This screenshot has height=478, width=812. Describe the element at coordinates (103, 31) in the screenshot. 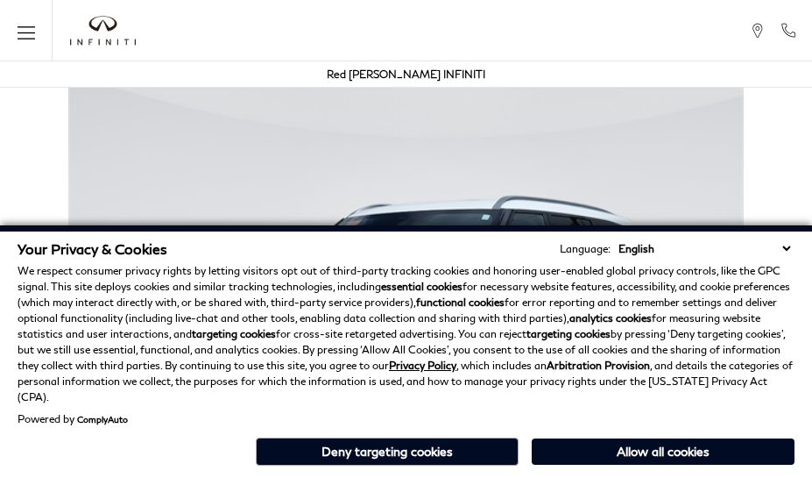

I see `a: infiniti` at that location.